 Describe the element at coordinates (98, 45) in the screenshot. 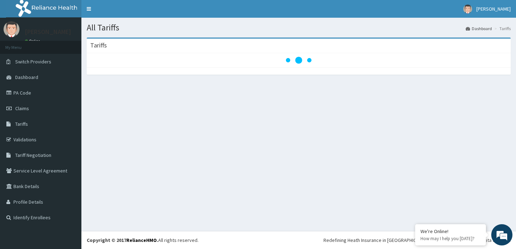

I see `h3: Tariffs` at that location.